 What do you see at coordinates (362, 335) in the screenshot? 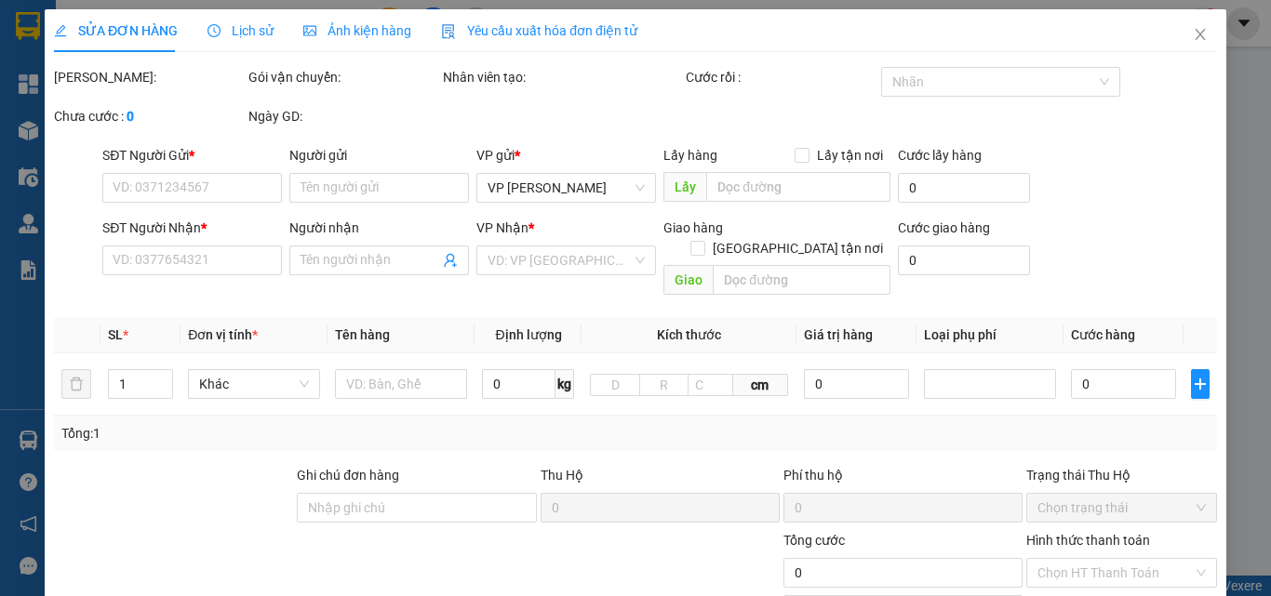
I see `span: Tên hàng` at bounding box center [362, 335].